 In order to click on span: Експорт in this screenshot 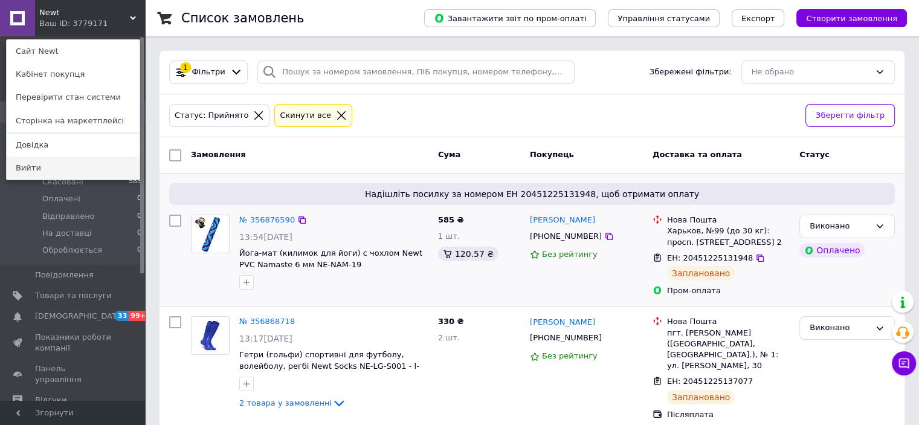, I will do `click(758, 18)`.